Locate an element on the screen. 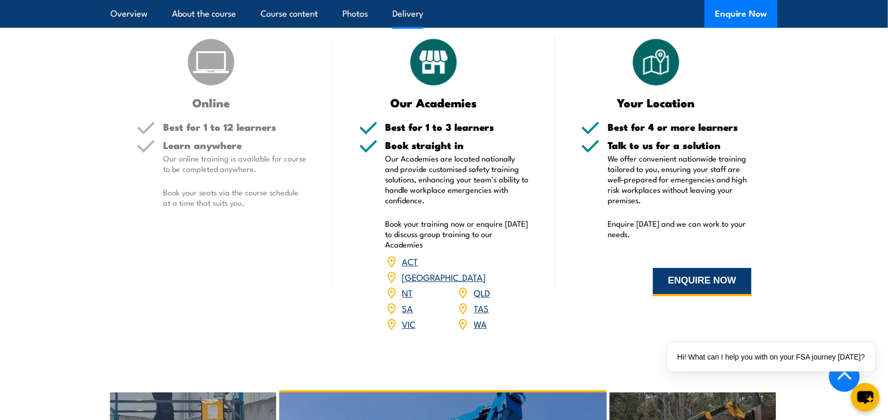  a: QLD is located at coordinates (481, 292).